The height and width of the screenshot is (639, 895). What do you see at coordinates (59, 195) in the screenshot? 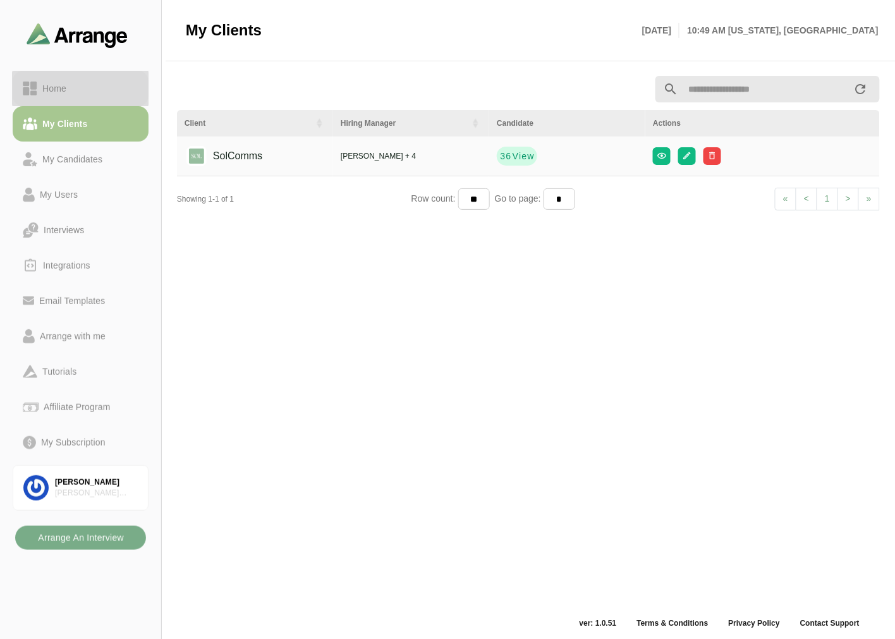
I see `div: My Users` at bounding box center [59, 195].